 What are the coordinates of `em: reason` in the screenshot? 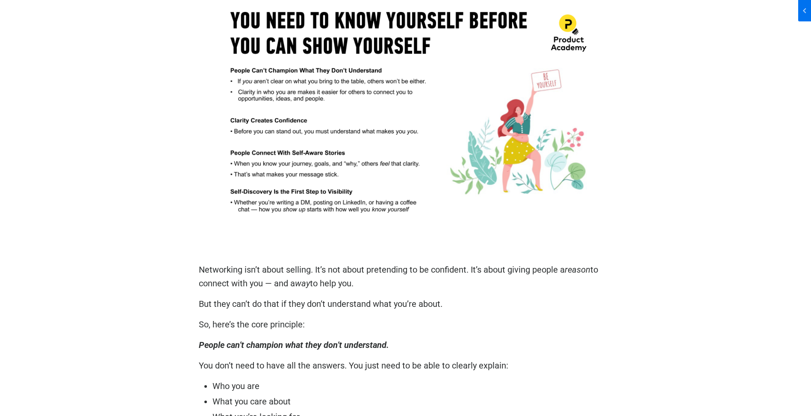 It's located at (578, 269).